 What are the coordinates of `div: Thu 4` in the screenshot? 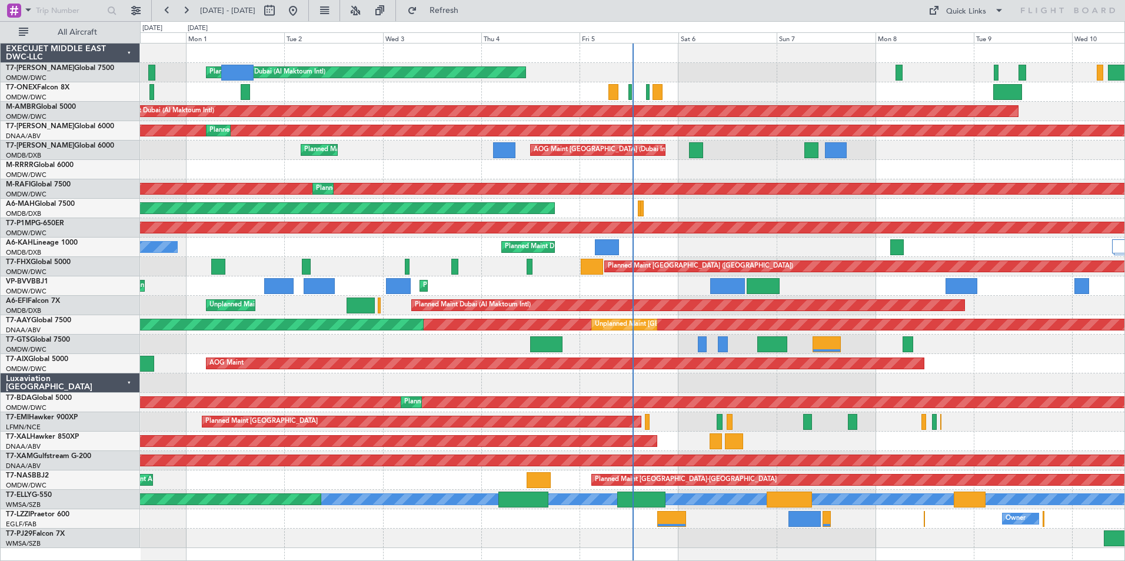 It's located at (530, 38).